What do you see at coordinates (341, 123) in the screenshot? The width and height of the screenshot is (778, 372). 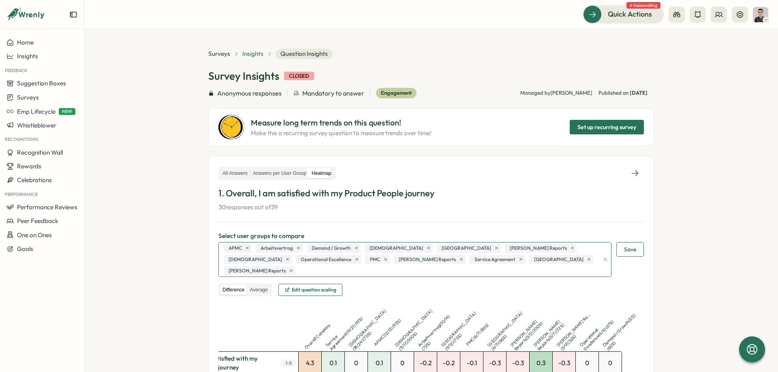 I see `p: Measure long term trends on this question!` at bounding box center [341, 123].